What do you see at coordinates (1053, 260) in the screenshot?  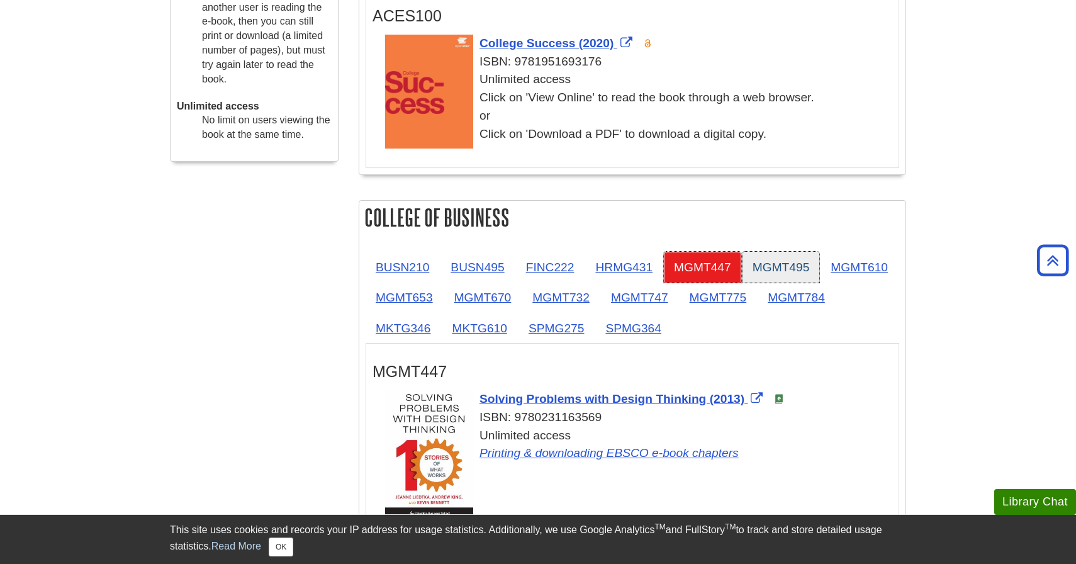 I see `a: Back to Top` at bounding box center [1053, 260].